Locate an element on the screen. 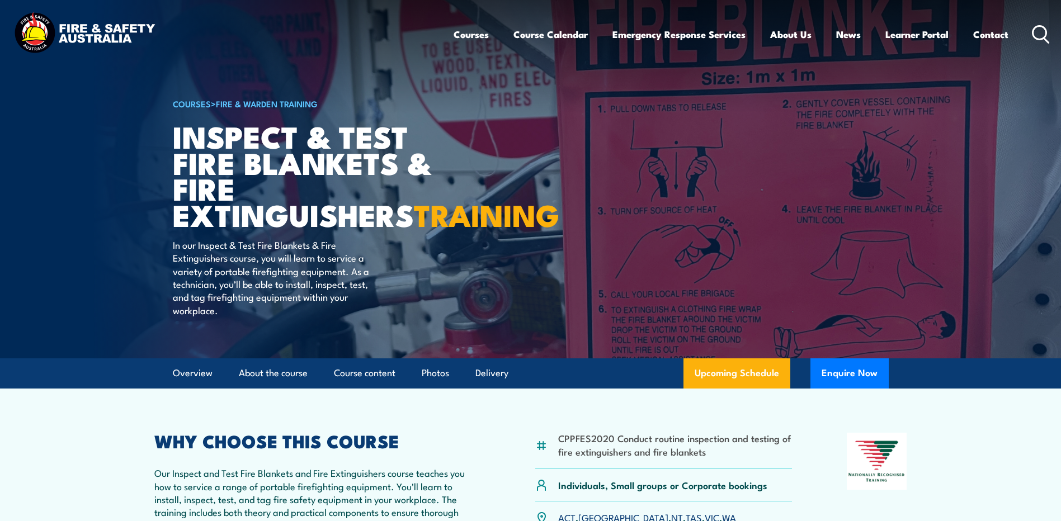 Image resolution: width=1061 pixels, height=521 pixels. a: Overview is located at coordinates (192, 373).